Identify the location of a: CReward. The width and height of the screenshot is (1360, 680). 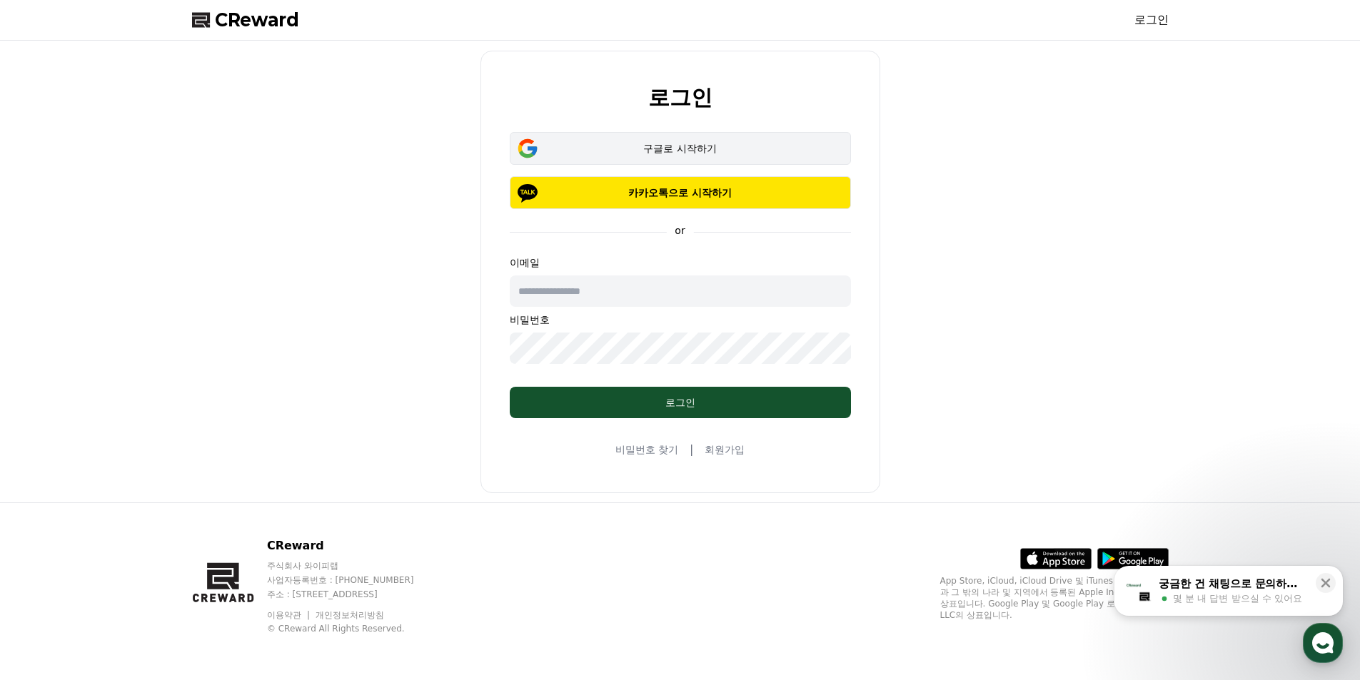
(246, 20).